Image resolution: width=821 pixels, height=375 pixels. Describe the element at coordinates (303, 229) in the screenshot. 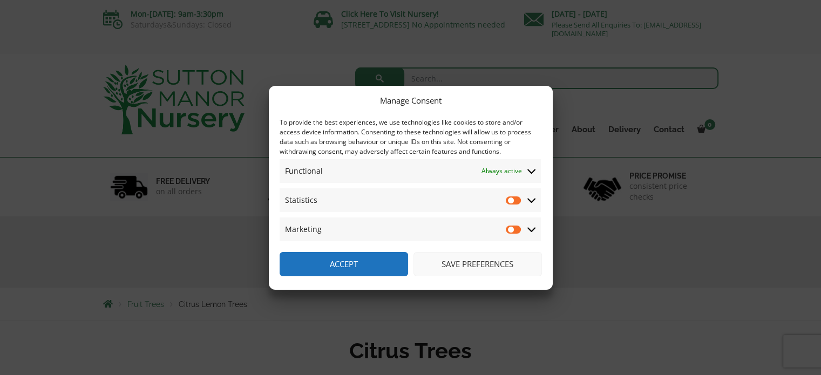

I see `span: Marketing` at that location.